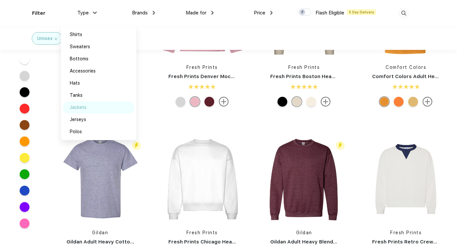 This screenshot has width=457, height=250. Describe the element at coordinates (413, 102) in the screenshot. I see `div: Mustard` at that location.